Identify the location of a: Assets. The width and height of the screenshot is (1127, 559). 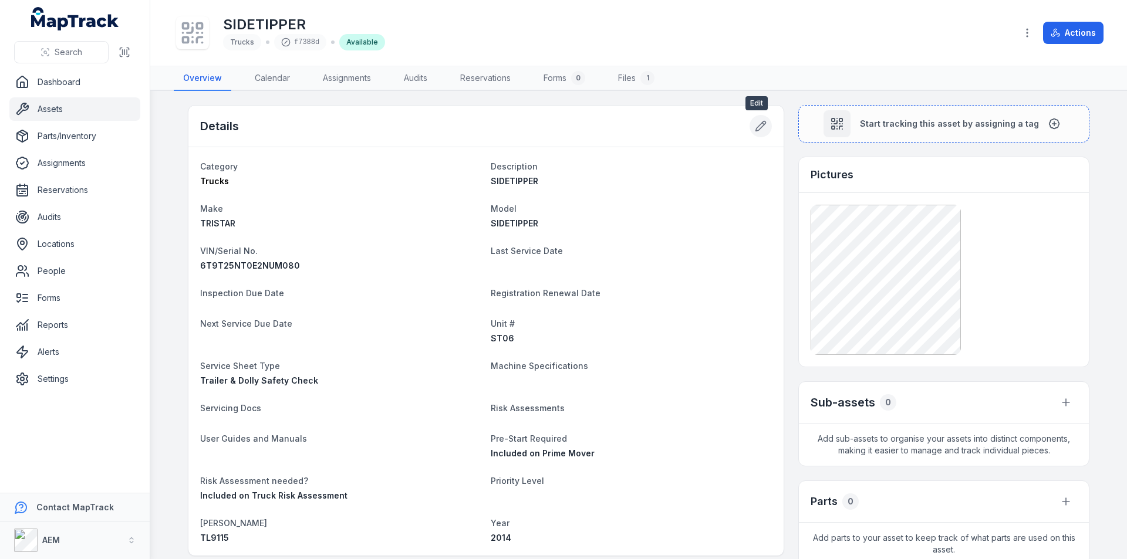
(75, 109).